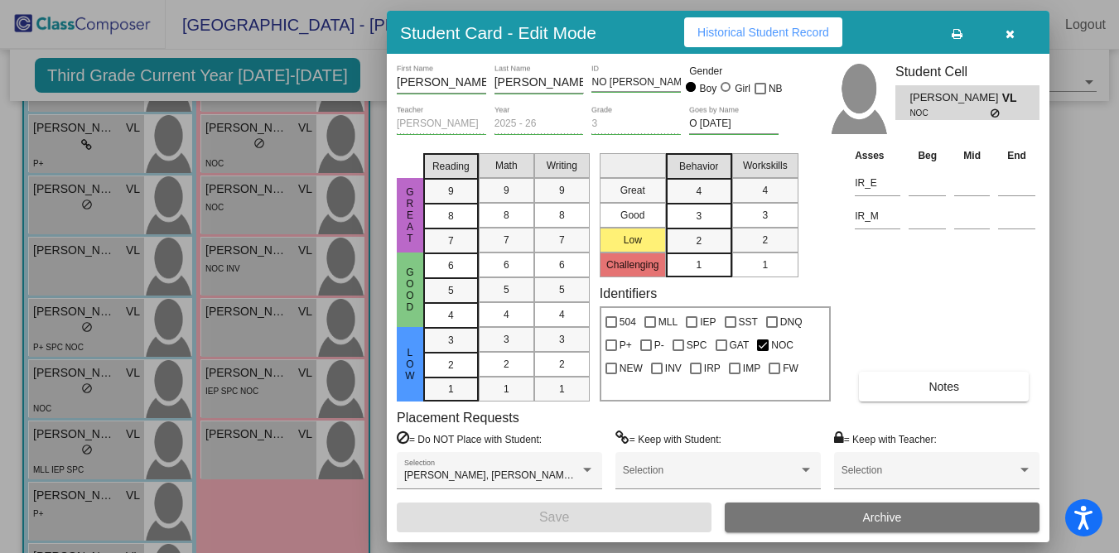 This screenshot has width=1119, height=553. What do you see at coordinates (763, 32) in the screenshot?
I see `span: Historical Student Record` at bounding box center [763, 32].